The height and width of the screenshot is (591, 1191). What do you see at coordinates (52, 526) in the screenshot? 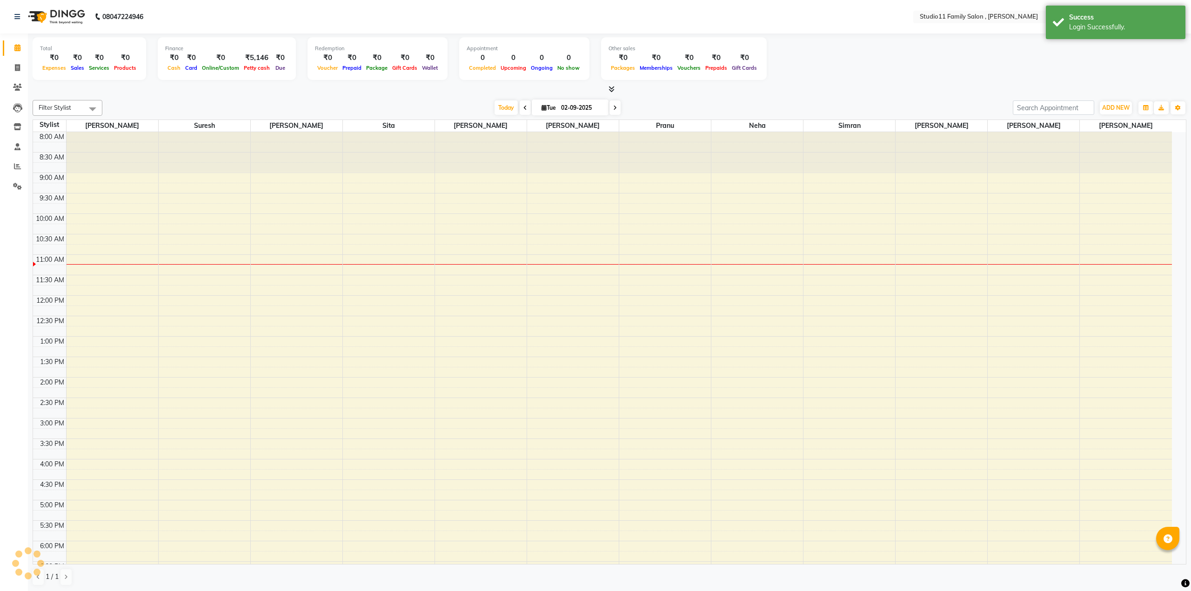
I see `div: 5:30 PM` at bounding box center [52, 526].